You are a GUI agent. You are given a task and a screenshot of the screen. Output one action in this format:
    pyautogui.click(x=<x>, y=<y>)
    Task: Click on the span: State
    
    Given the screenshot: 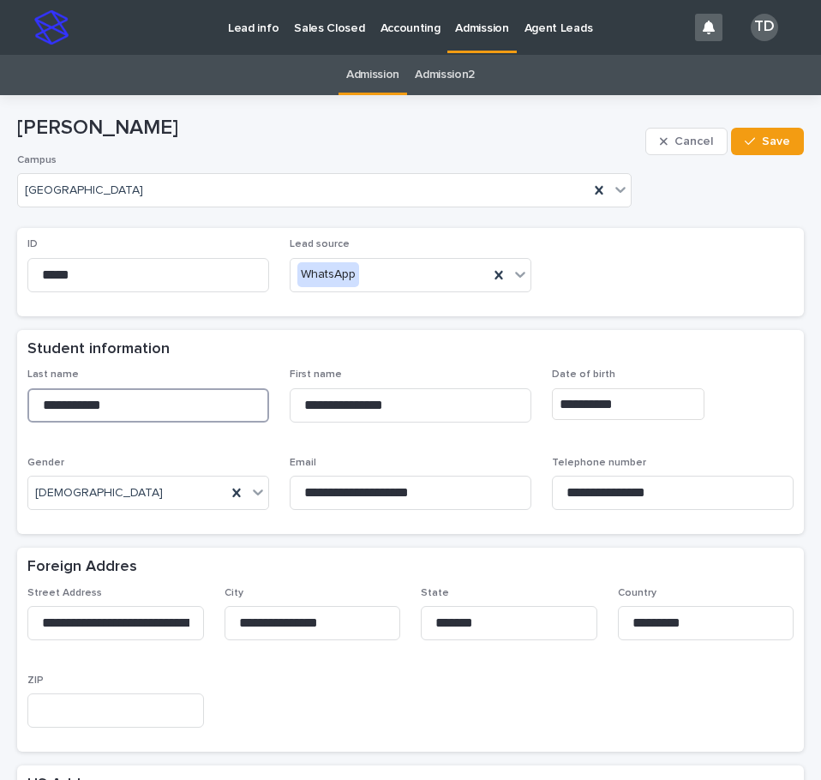 What is the action you would take?
    pyautogui.click(x=434, y=593)
    